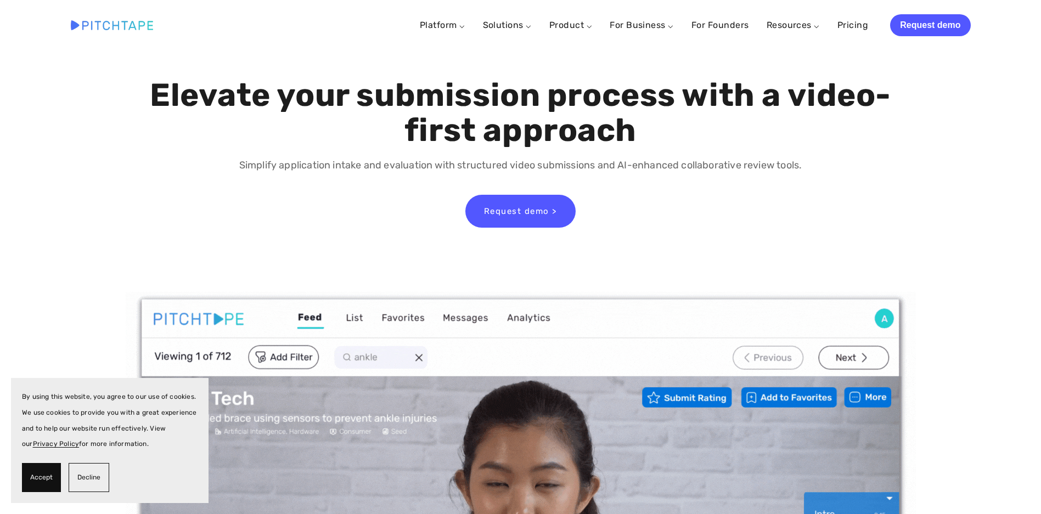  What do you see at coordinates (520, 211) in the screenshot?
I see `a: Request demo >` at bounding box center [520, 211].